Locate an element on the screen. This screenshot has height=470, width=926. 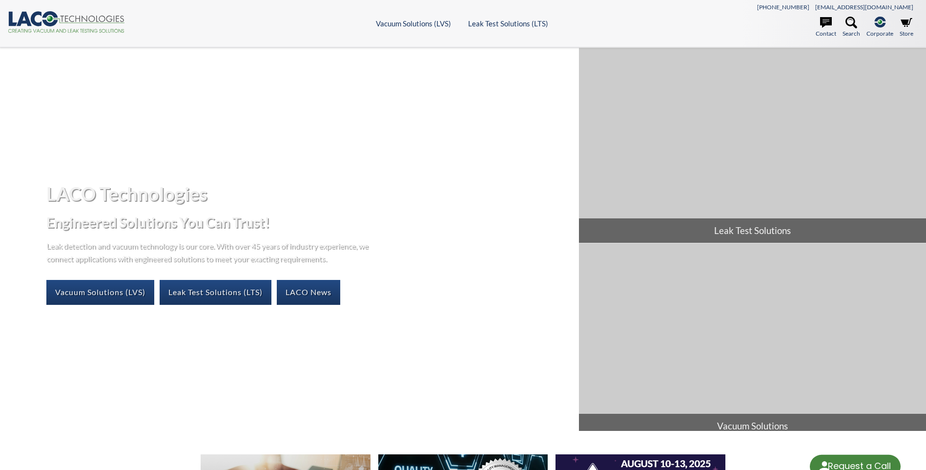
a: Vacuum Solutions is located at coordinates (752, 340).